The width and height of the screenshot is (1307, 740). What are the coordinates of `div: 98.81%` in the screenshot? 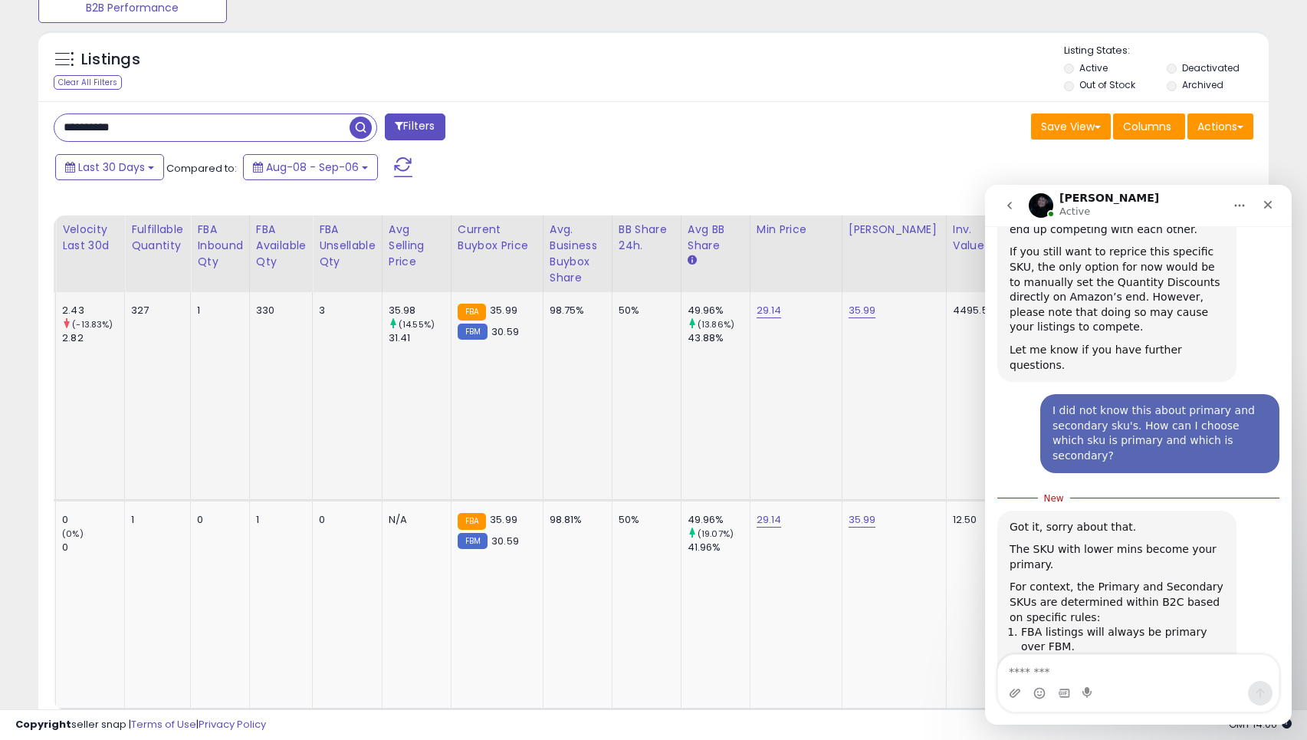 It's located at (575, 520).